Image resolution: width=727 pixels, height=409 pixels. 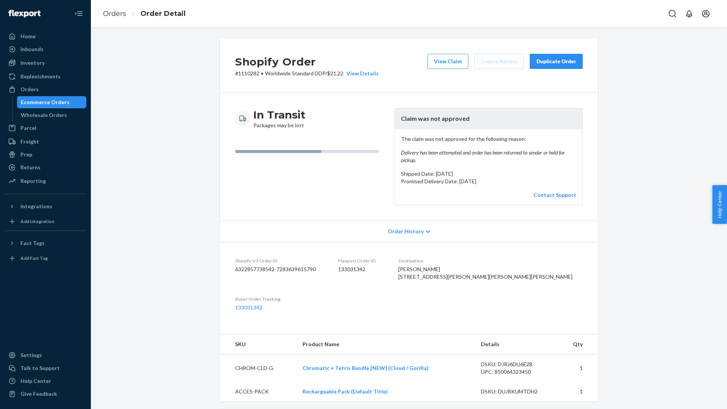 I want to click on div: DSKU: DUJRKUMTDH2, so click(x=516, y=391).